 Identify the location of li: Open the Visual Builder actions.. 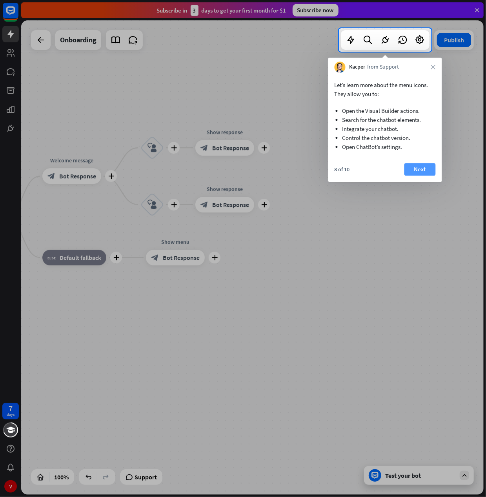
(385, 111).